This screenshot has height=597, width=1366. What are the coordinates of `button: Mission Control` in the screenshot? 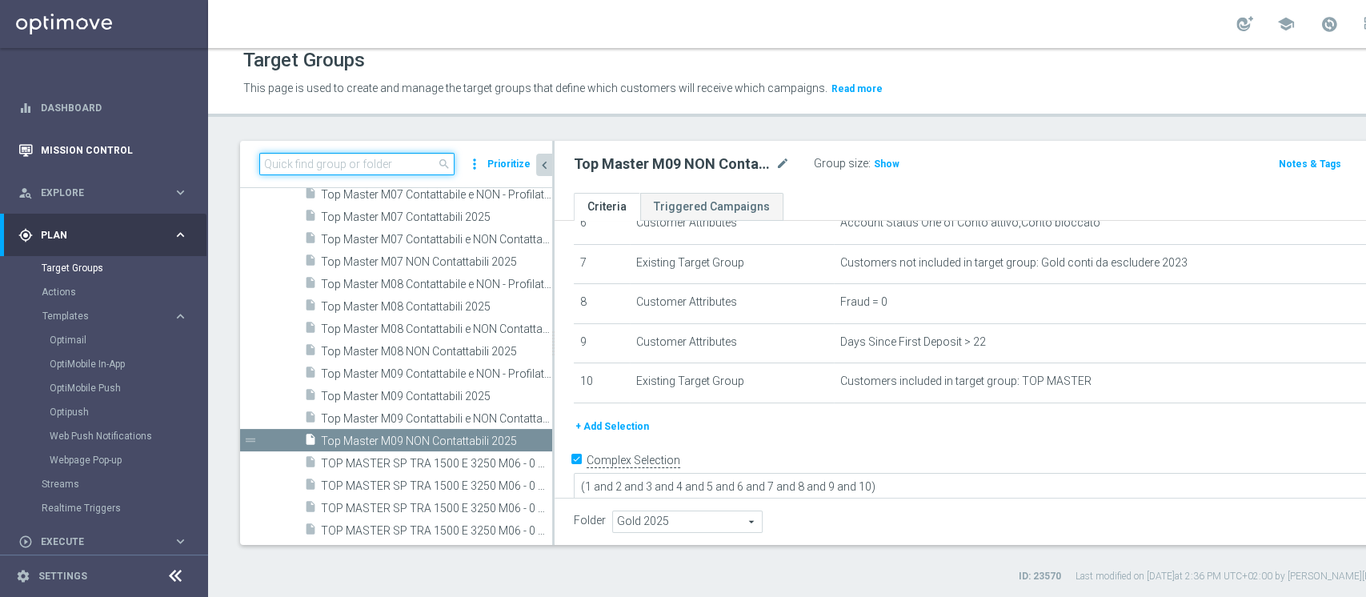 It's located at (103, 150).